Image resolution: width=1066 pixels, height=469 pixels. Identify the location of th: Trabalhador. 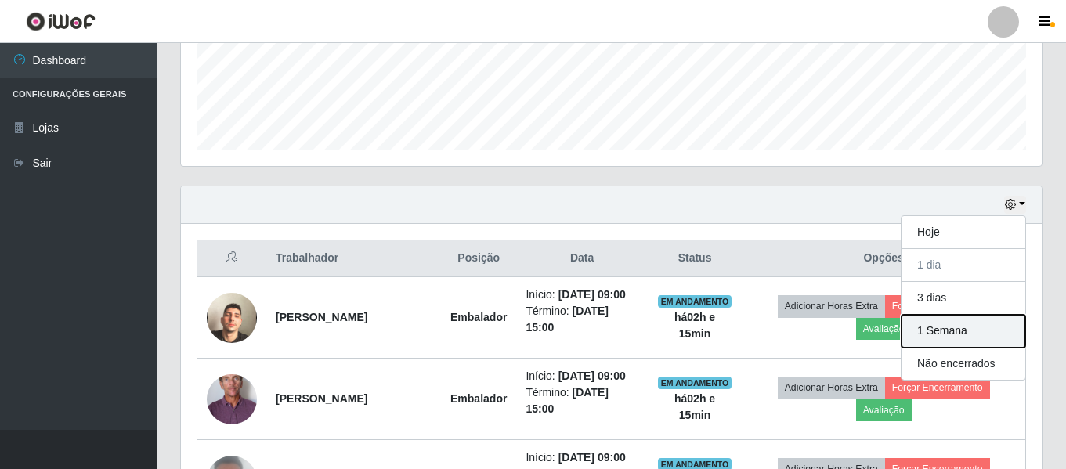
(353, 259).